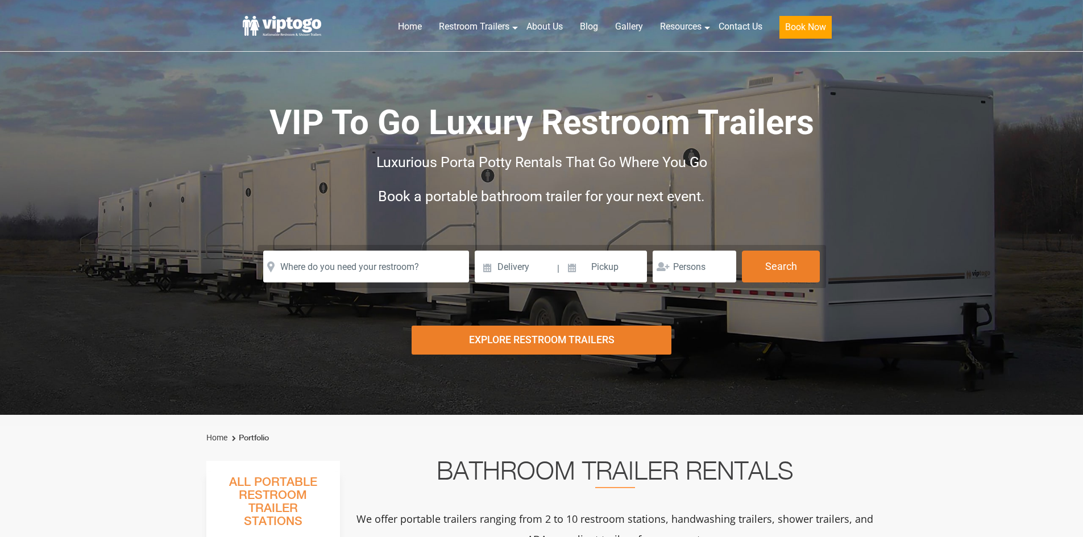  Describe the element at coordinates (366, 267) in the screenshot. I see `input: Where do you need your restroom?` at that location.